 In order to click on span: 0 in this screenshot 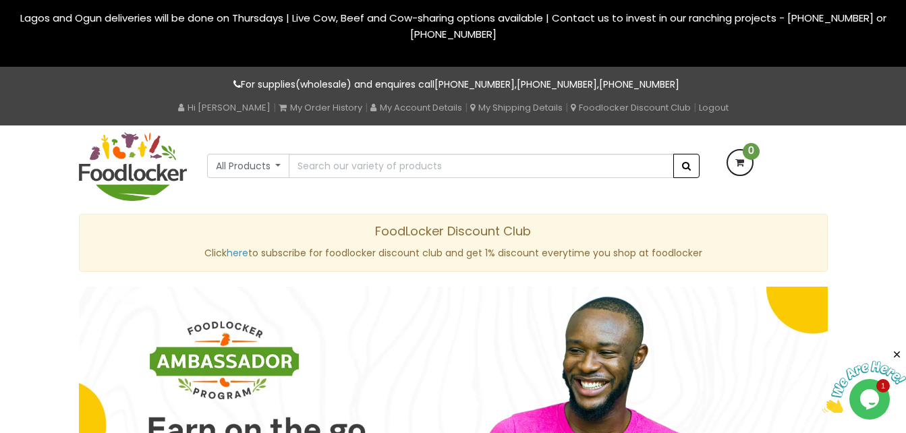, I will do `click(751, 151)`.